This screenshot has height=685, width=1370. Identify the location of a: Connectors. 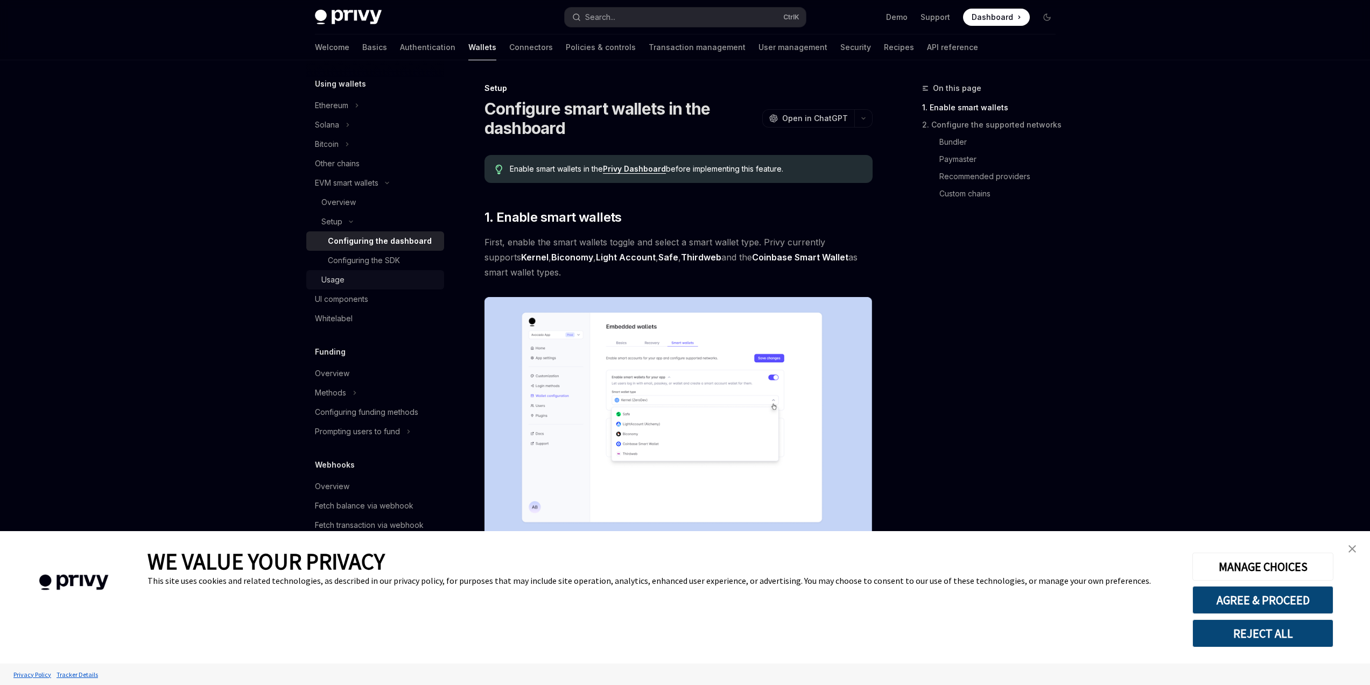
(531, 47).